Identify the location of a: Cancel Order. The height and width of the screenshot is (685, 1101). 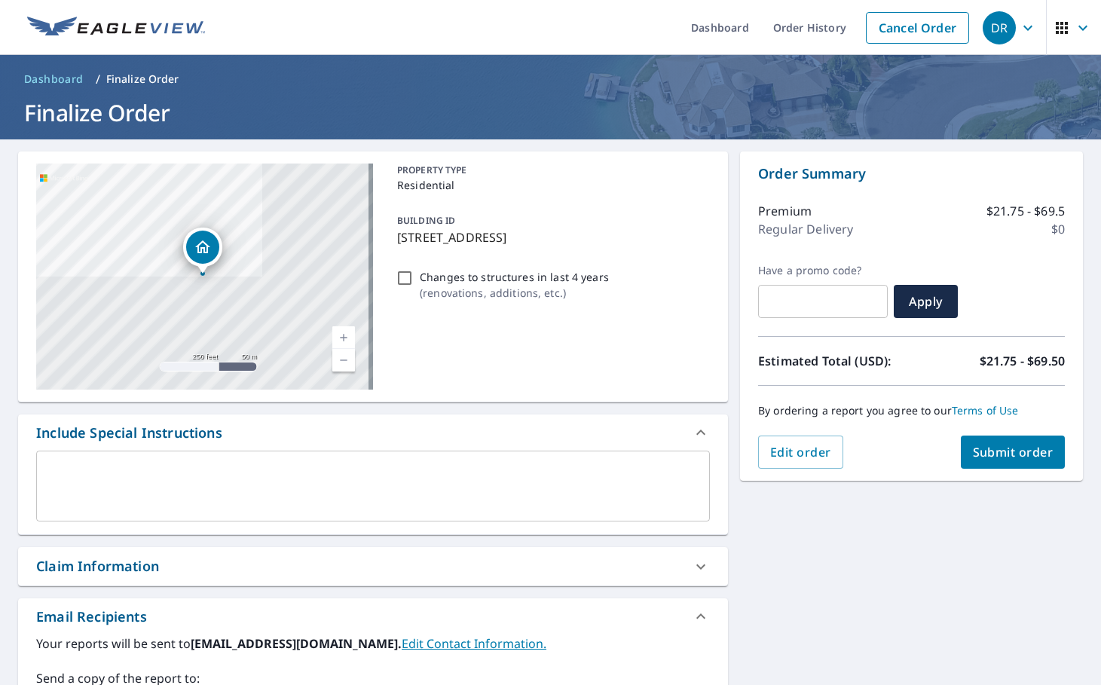
(917, 28).